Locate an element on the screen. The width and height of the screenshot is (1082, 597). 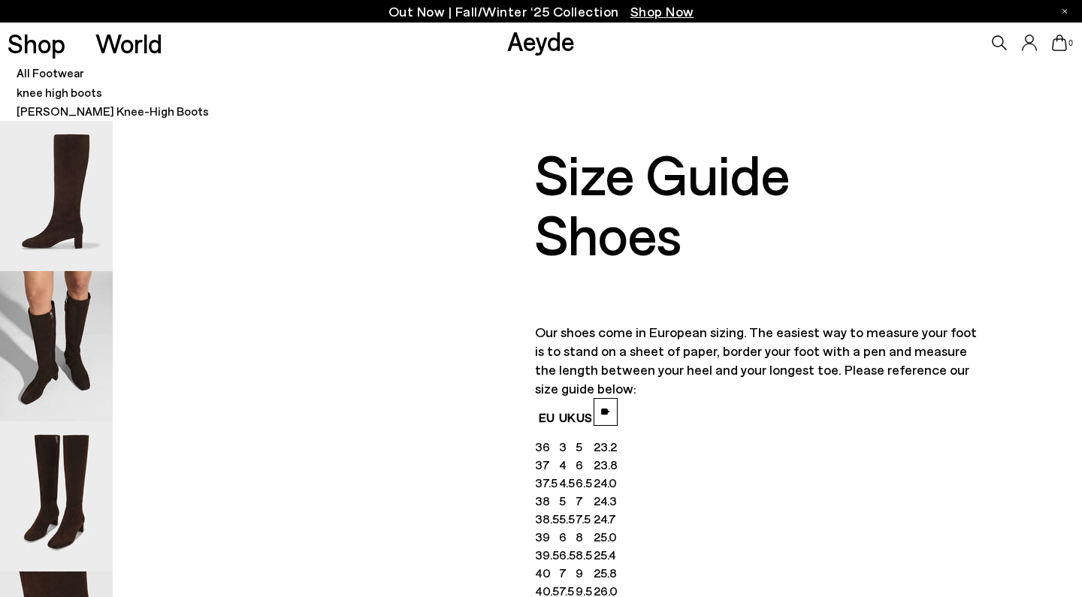
td: 24.3 is located at coordinates (605, 501).